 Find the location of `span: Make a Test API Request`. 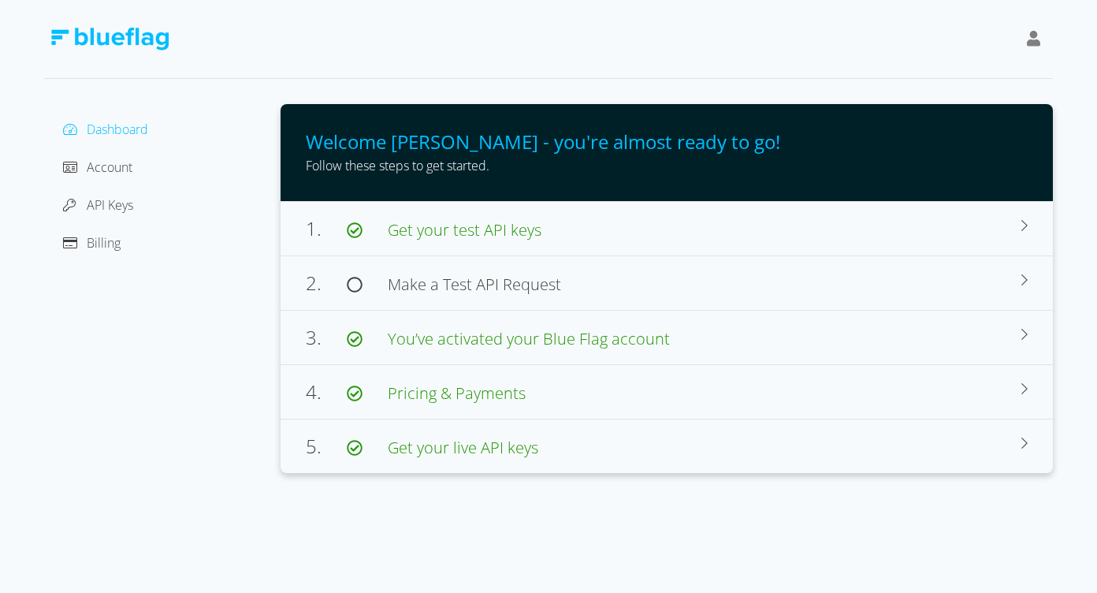

span: Make a Test API Request is located at coordinates (474, 284).